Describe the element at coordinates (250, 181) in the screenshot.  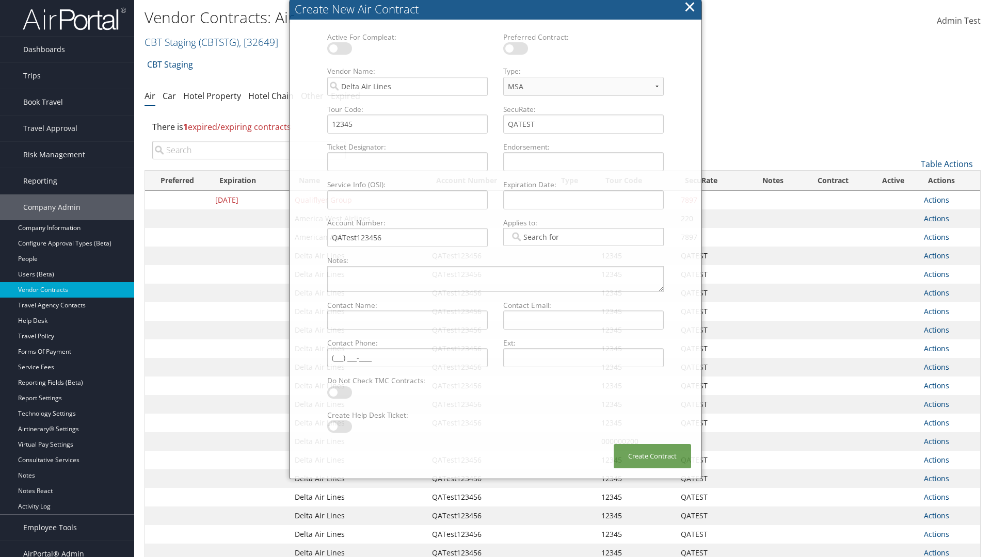
I see `th: Expiration: activate to sort column descending` at that location.